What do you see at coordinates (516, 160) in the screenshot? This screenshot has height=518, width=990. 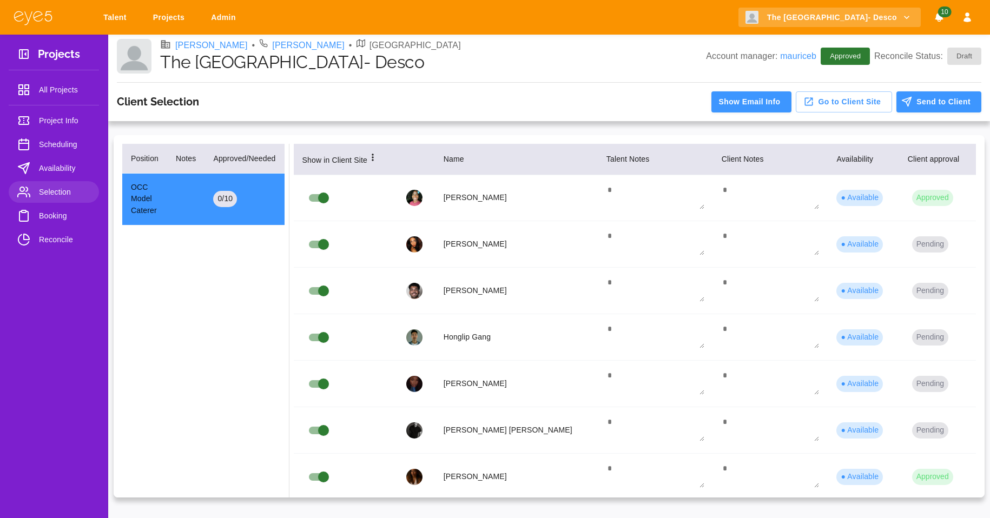 I see `th: Name` at bounding box center [516, 160].